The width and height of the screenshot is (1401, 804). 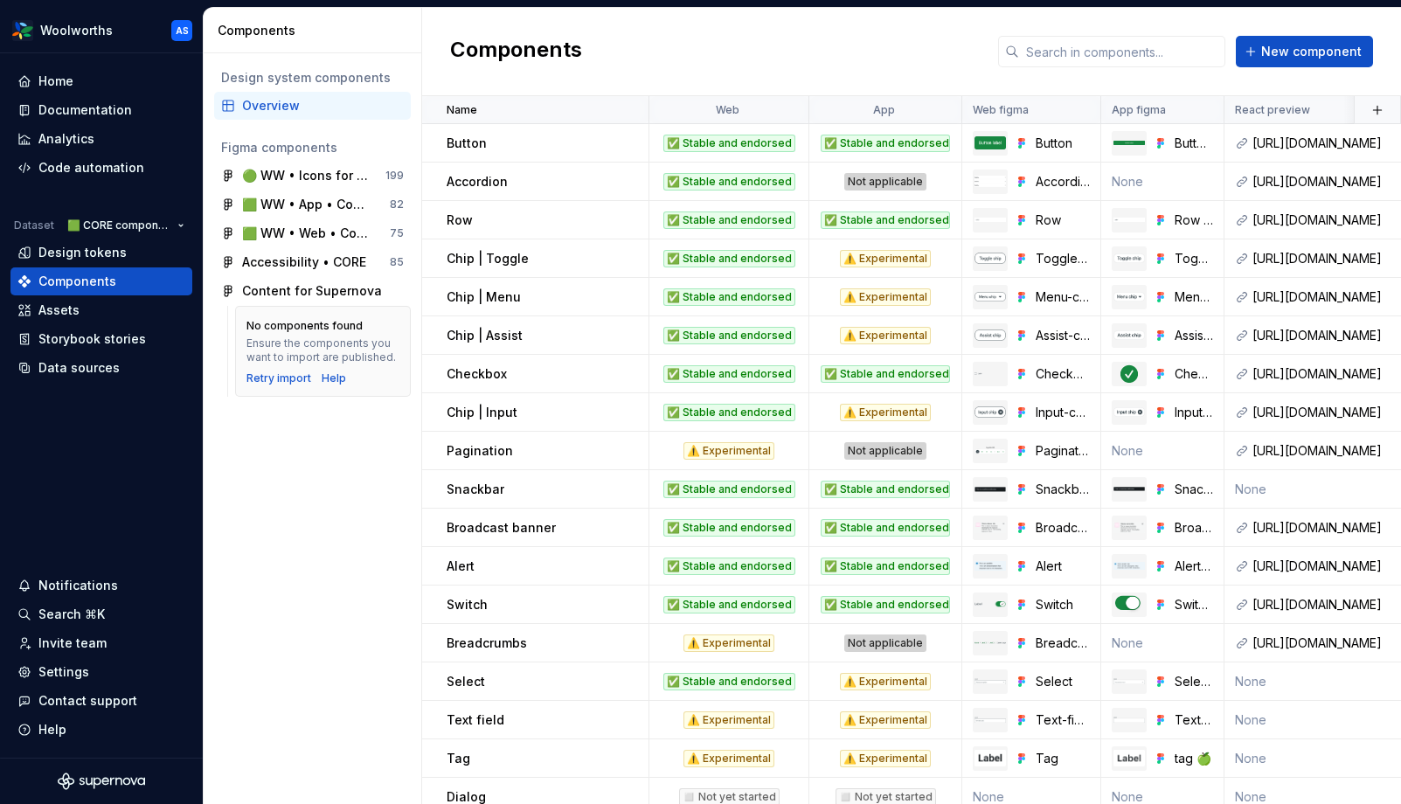 What do you see at coordinates (1063, 182) in the screenshot?
I see `div: Accordion` at bounding box center [1063, 182].